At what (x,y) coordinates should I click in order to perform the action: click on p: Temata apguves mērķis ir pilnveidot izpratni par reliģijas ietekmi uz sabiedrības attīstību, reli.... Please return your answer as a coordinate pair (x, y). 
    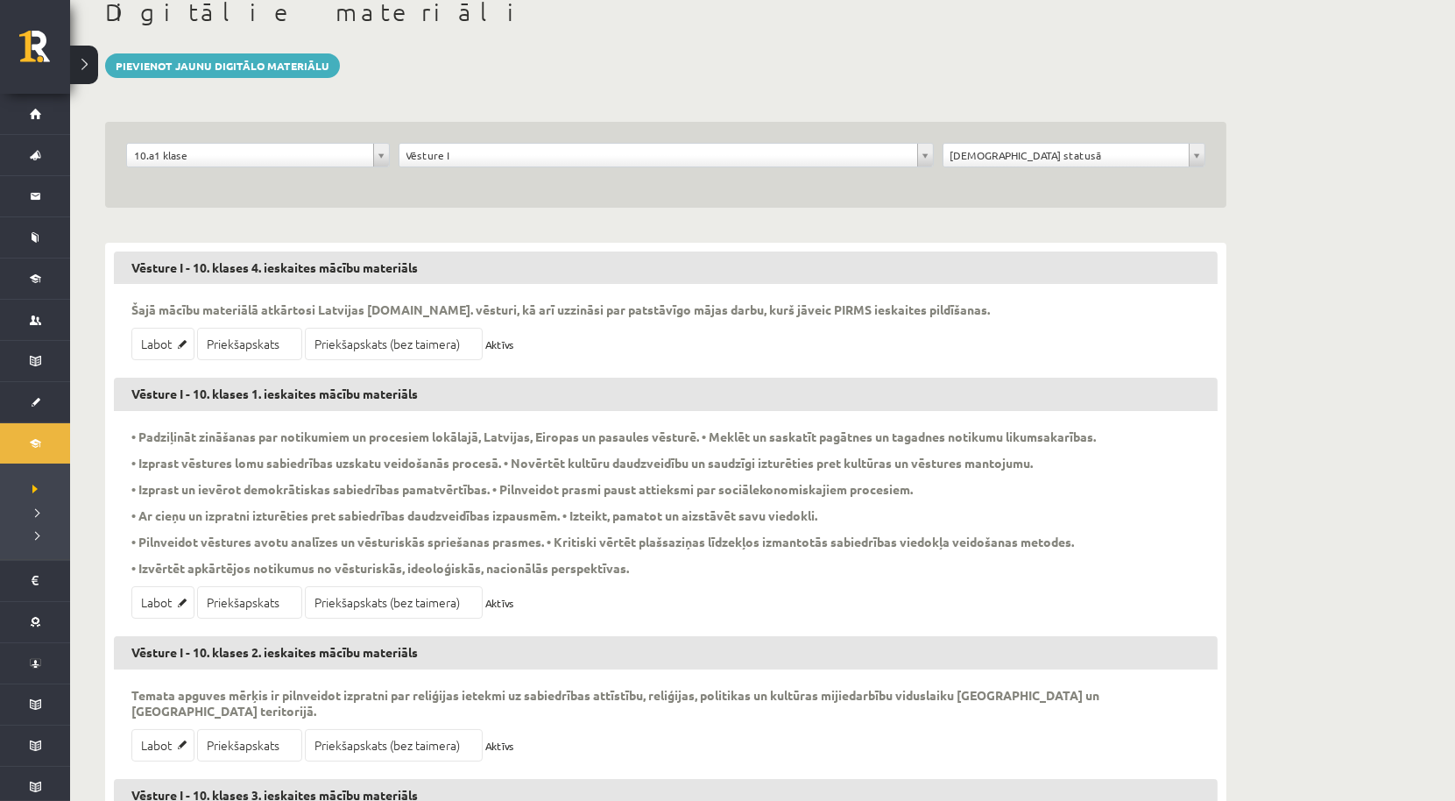
    Looking at the image, I should click on (653, 703).